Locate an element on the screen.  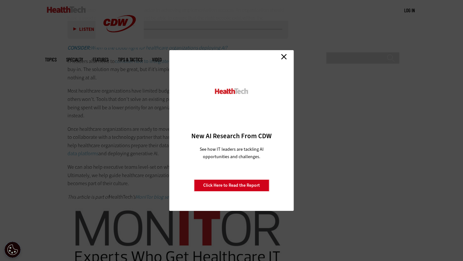
h3: New AI Research From CDW is located at coordinates (231, 136).